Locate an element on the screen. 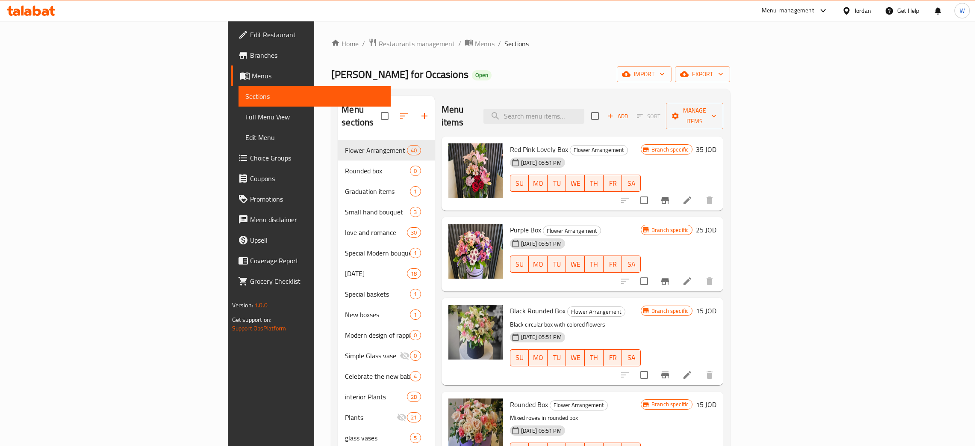  span: Select section is located at coordinates (595, 116).